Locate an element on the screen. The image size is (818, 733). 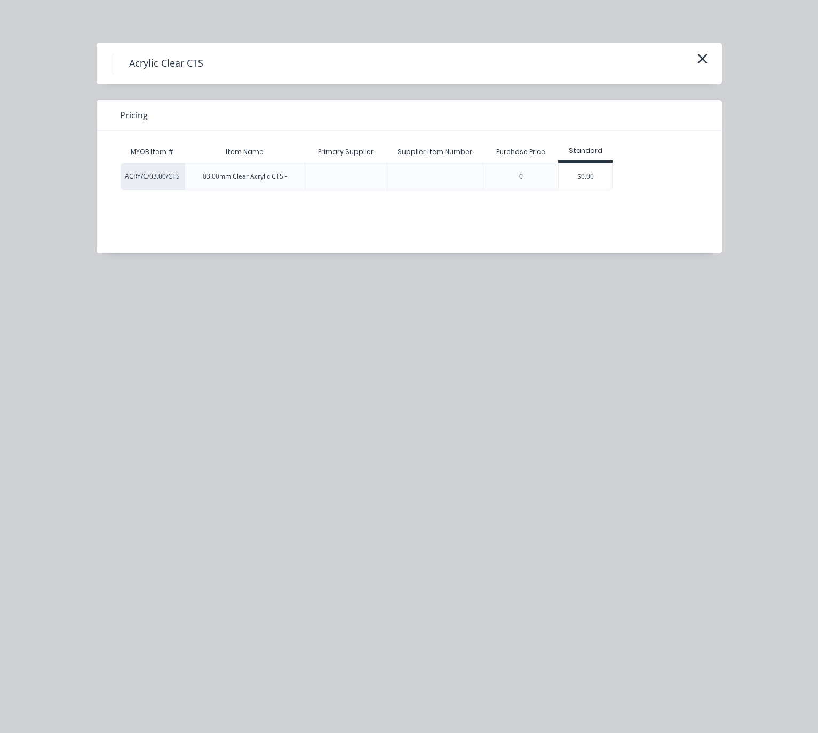
div: Purchase Price is located at coordinates (521, 152).